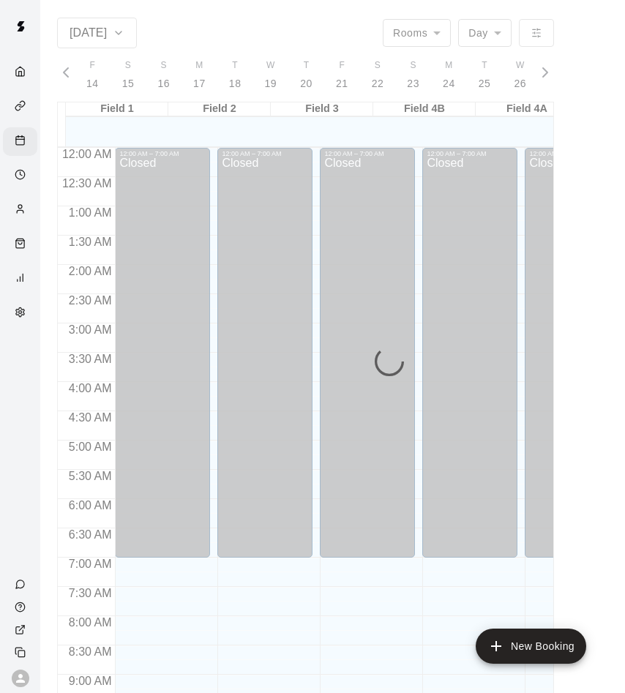  I want to click on p: 26, so click(519, 83).